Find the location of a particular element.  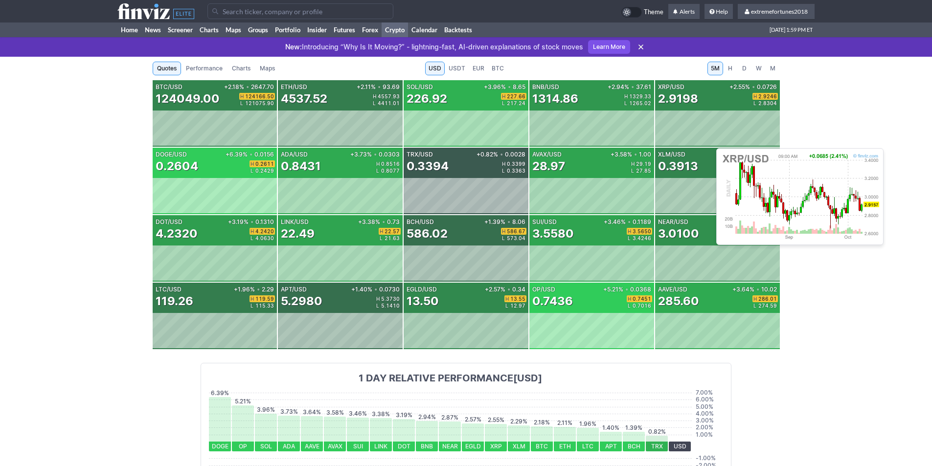

div: 22.49 is located at coordinates (298, 234).